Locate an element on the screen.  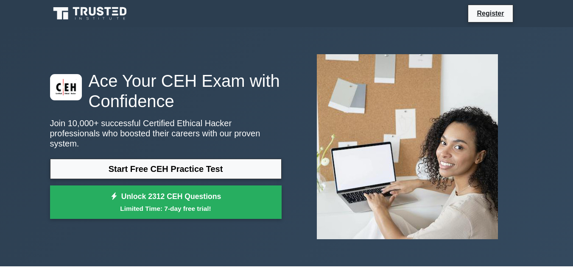
a: Unlock 2312 CEH QuestionsLimited Time: 7-day free trial! is located at coordinates (166, 203).